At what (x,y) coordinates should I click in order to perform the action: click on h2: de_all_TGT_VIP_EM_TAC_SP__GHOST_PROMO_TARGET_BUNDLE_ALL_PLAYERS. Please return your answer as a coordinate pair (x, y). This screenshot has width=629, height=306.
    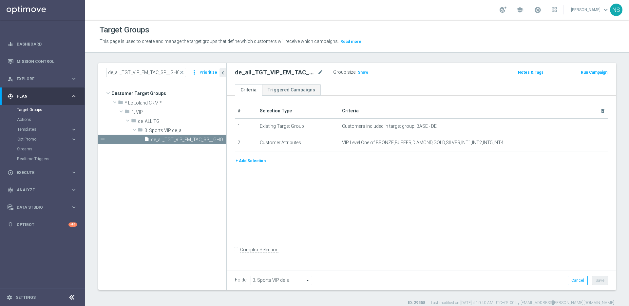
    Looking at the image, I should click on (276, 72).